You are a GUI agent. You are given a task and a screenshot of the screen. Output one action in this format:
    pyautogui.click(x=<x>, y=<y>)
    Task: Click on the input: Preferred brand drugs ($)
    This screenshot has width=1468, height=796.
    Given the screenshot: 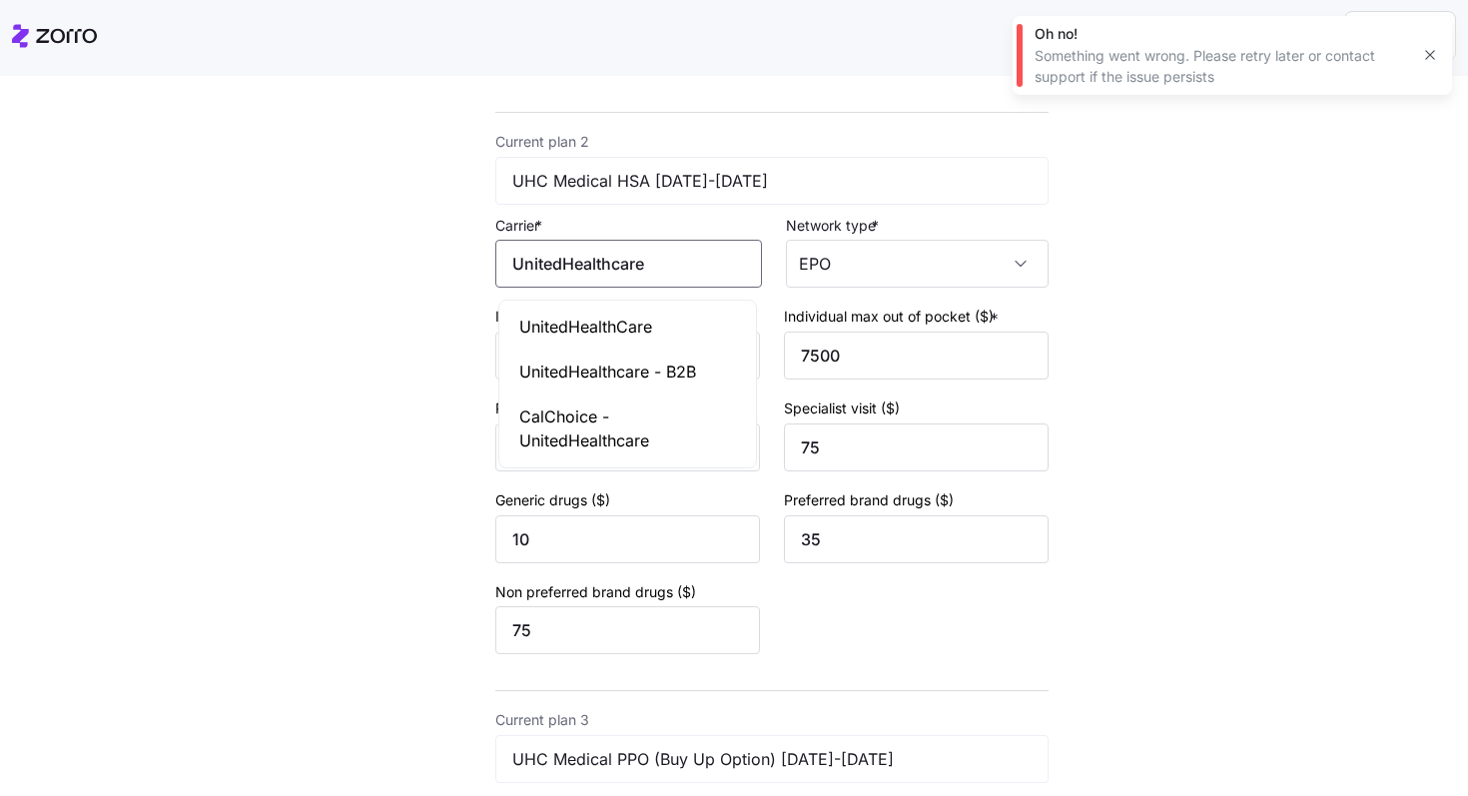 What is the action you would take?
    pyautogui.click(x=916, y=539)
    